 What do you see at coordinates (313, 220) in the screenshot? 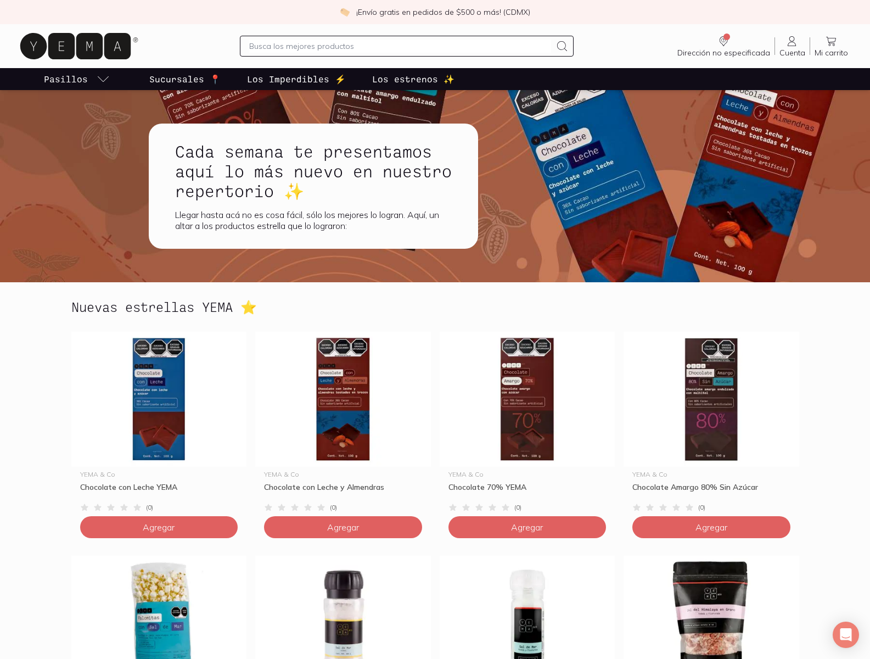
I see `div: Llegar hasta acá no es cosa fácil, sólo los mejores lo logran. Aquí, un altar a los productos est...` at bounding box center [313, 220].